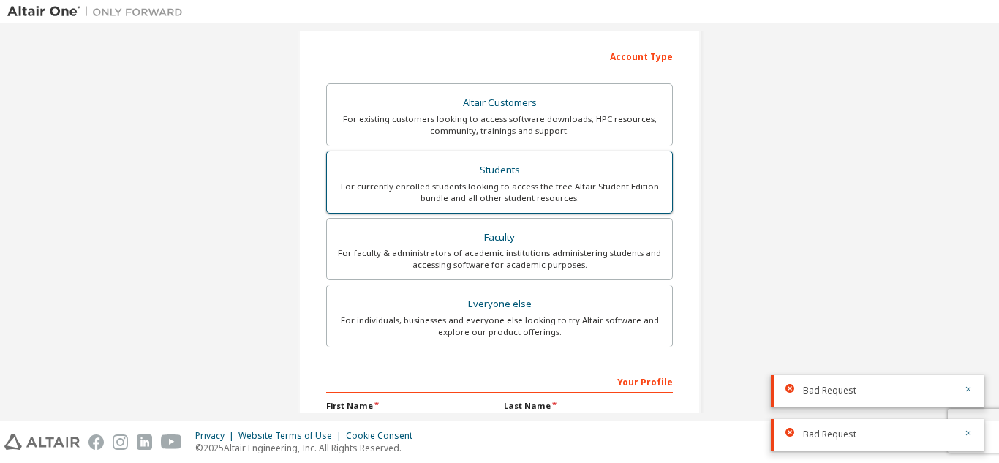 The width and height of the screenshot is (999, 463). Describe the element at coordinates (500, 381) in the screenshot. I see `div: Your Profile` at that location.